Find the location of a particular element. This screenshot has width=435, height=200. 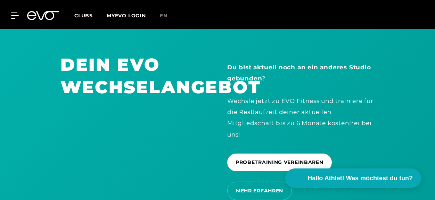

strong: Du bist aktuell noch an ein anderes Studio gebunden is located at coordinates (299, 73).